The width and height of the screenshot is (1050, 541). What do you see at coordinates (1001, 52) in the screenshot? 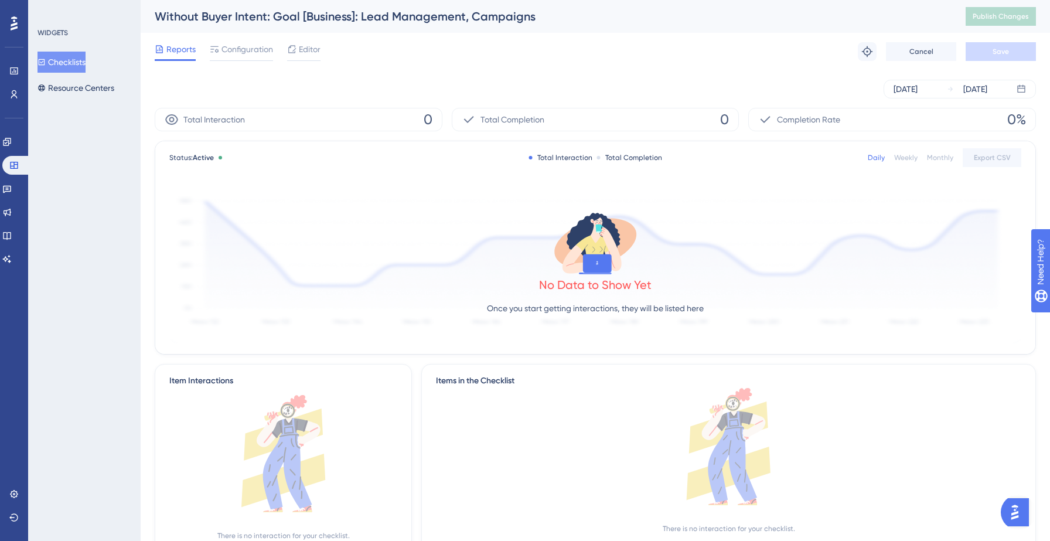
I see `span: Save` at bounding box center [1001, 52].